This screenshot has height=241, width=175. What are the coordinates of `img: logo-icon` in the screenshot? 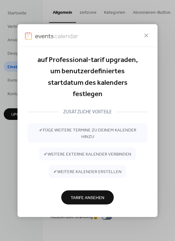 It's located at (28, 36).